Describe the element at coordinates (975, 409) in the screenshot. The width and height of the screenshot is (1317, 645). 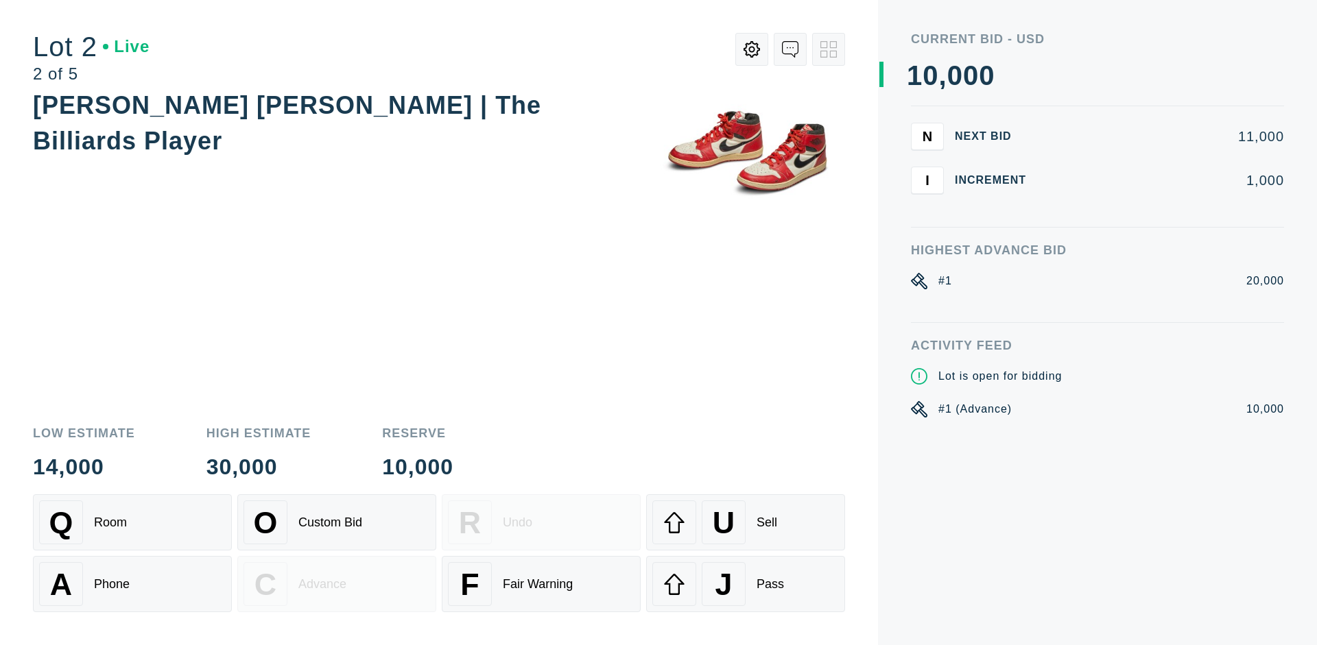
I see `div: #1 (Advance)` at that location.